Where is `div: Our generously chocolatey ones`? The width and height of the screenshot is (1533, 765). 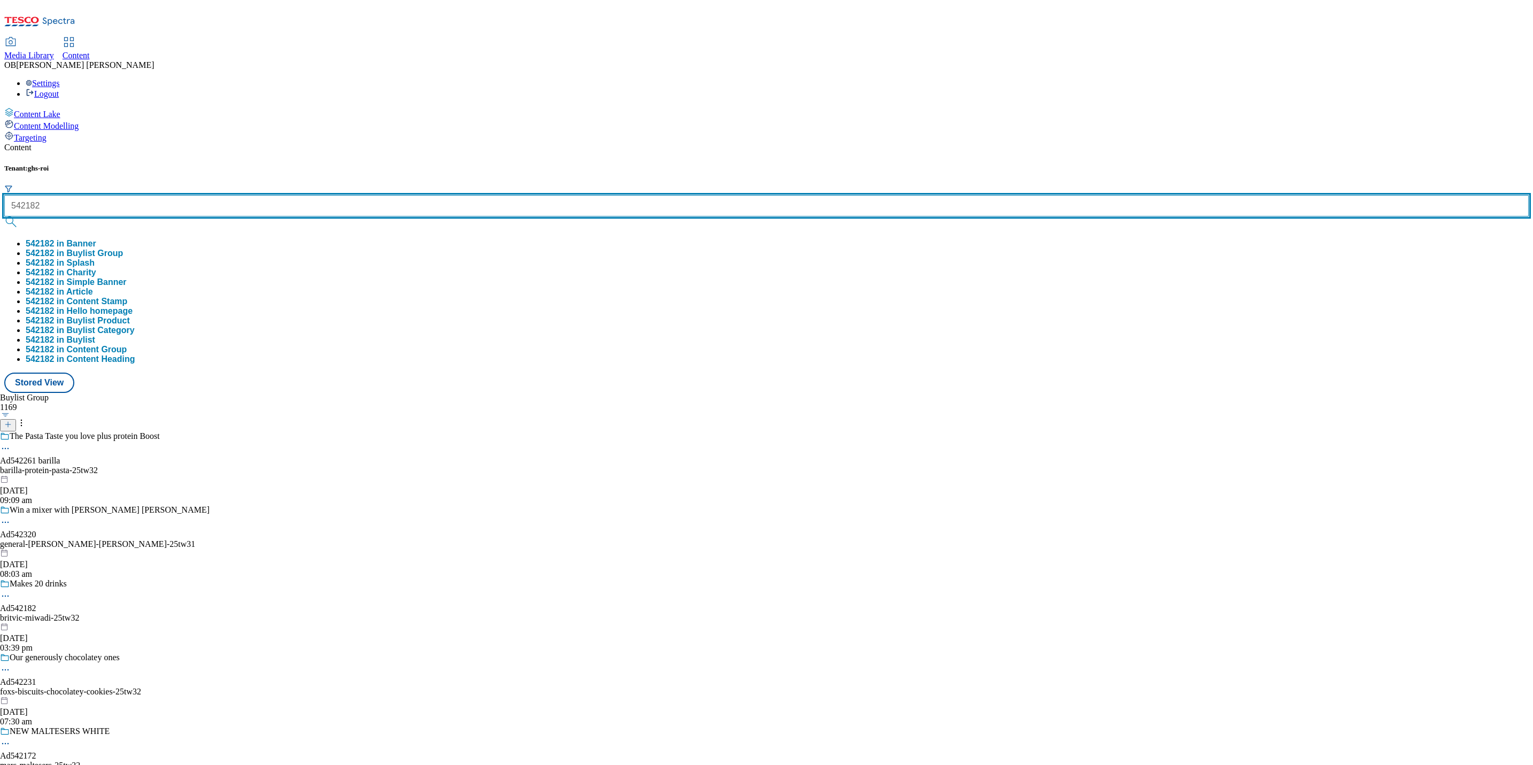
div: Our generously chocolatey ones is located at coordinates (65, 657).